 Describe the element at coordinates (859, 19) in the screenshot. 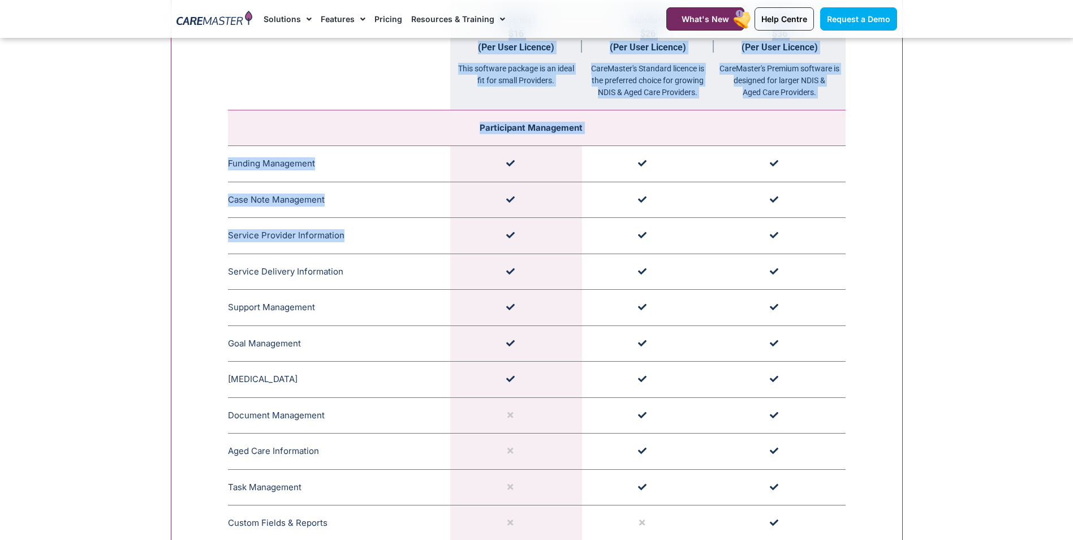

I see `span: Request a Demo` at that location.